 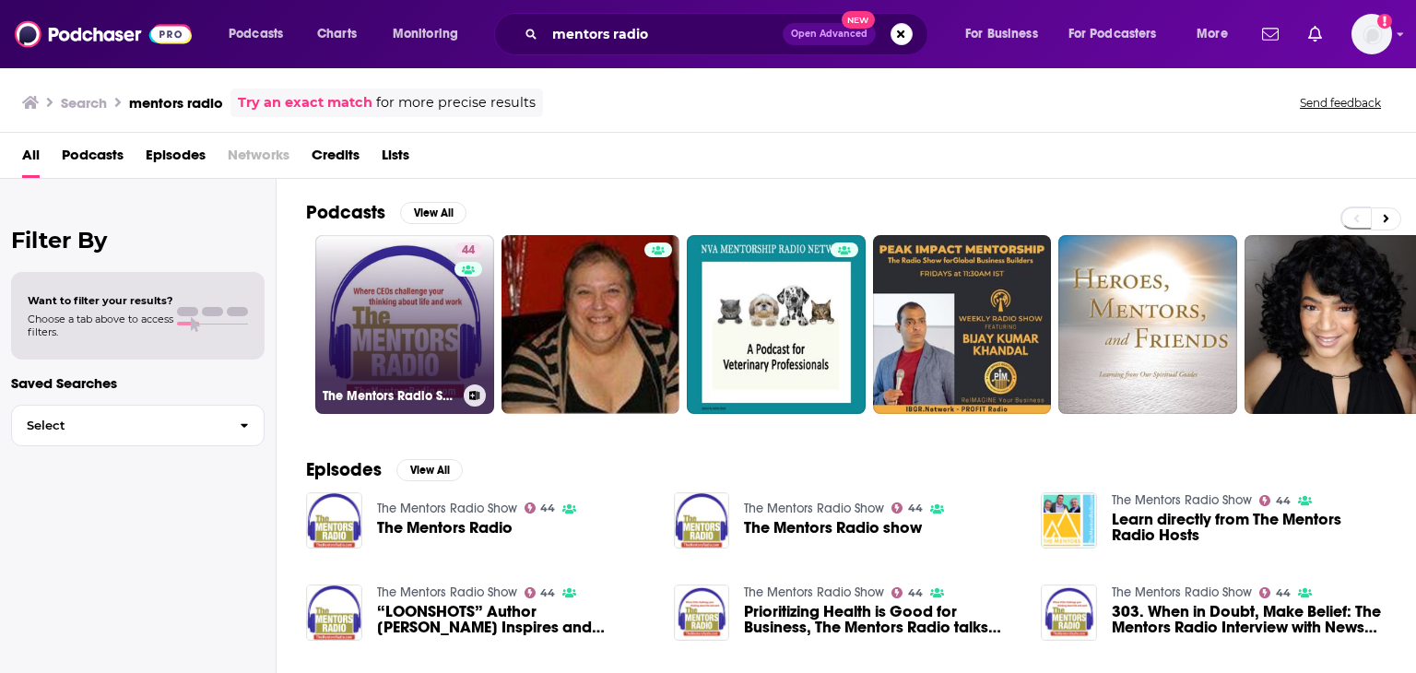 I want to click on img: 303. When in Doubt, Make Belief: The Mentors Radio Interview with News Anchor Jeff Bell, so click(x=1069, y=612).